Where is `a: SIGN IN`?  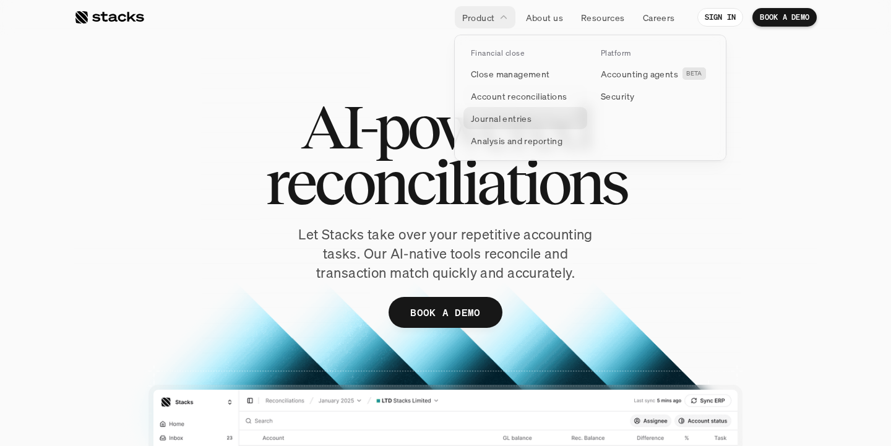 a: SIGN IN is located at coordinates (720, 17).